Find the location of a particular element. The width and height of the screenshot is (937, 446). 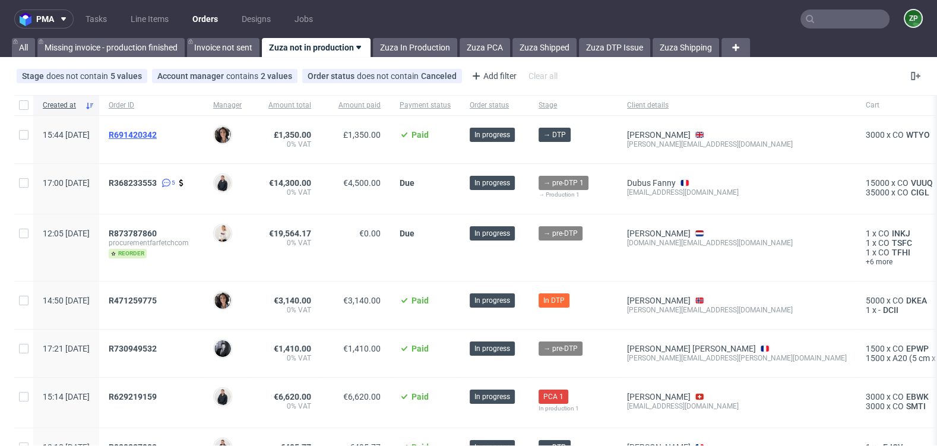

a: 5 is located at coordinates (167, 183).